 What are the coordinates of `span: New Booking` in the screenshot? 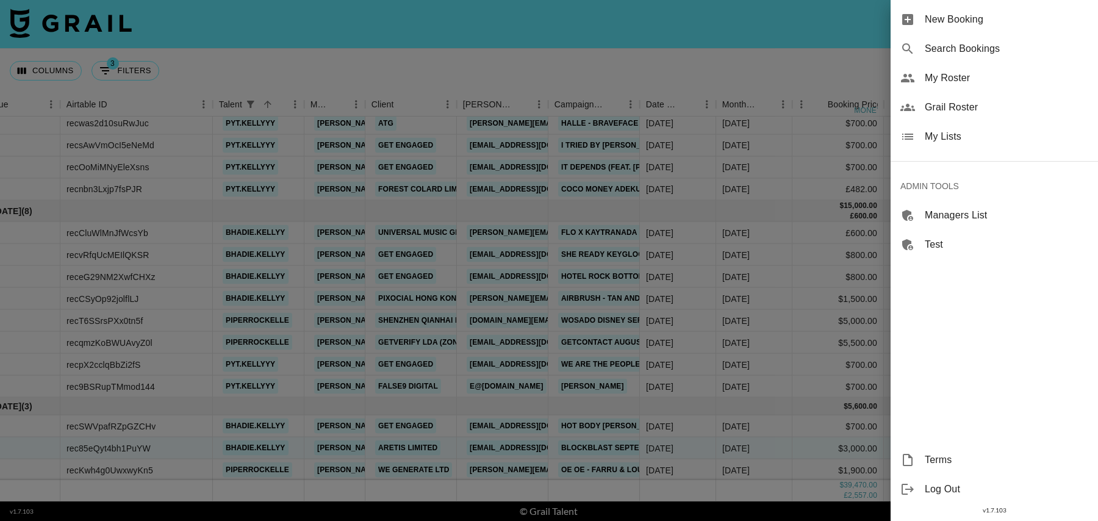 It's located at (1007, 20).